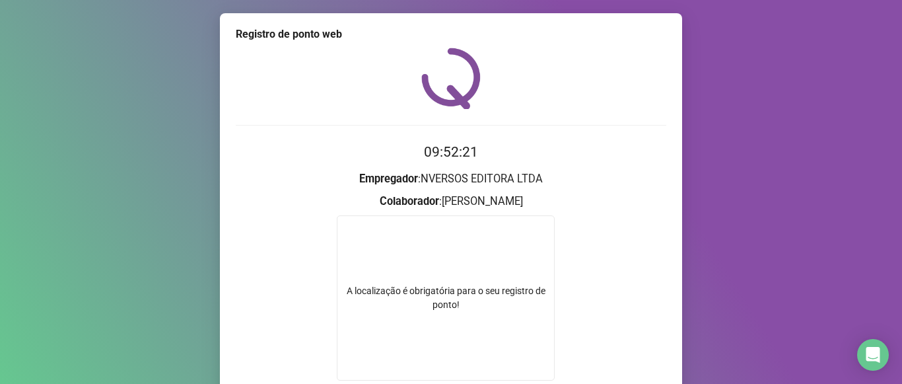  Describe the element at coordinates (451, 34) in the screenshot. I see `div: Registro de ponto web` at that location.